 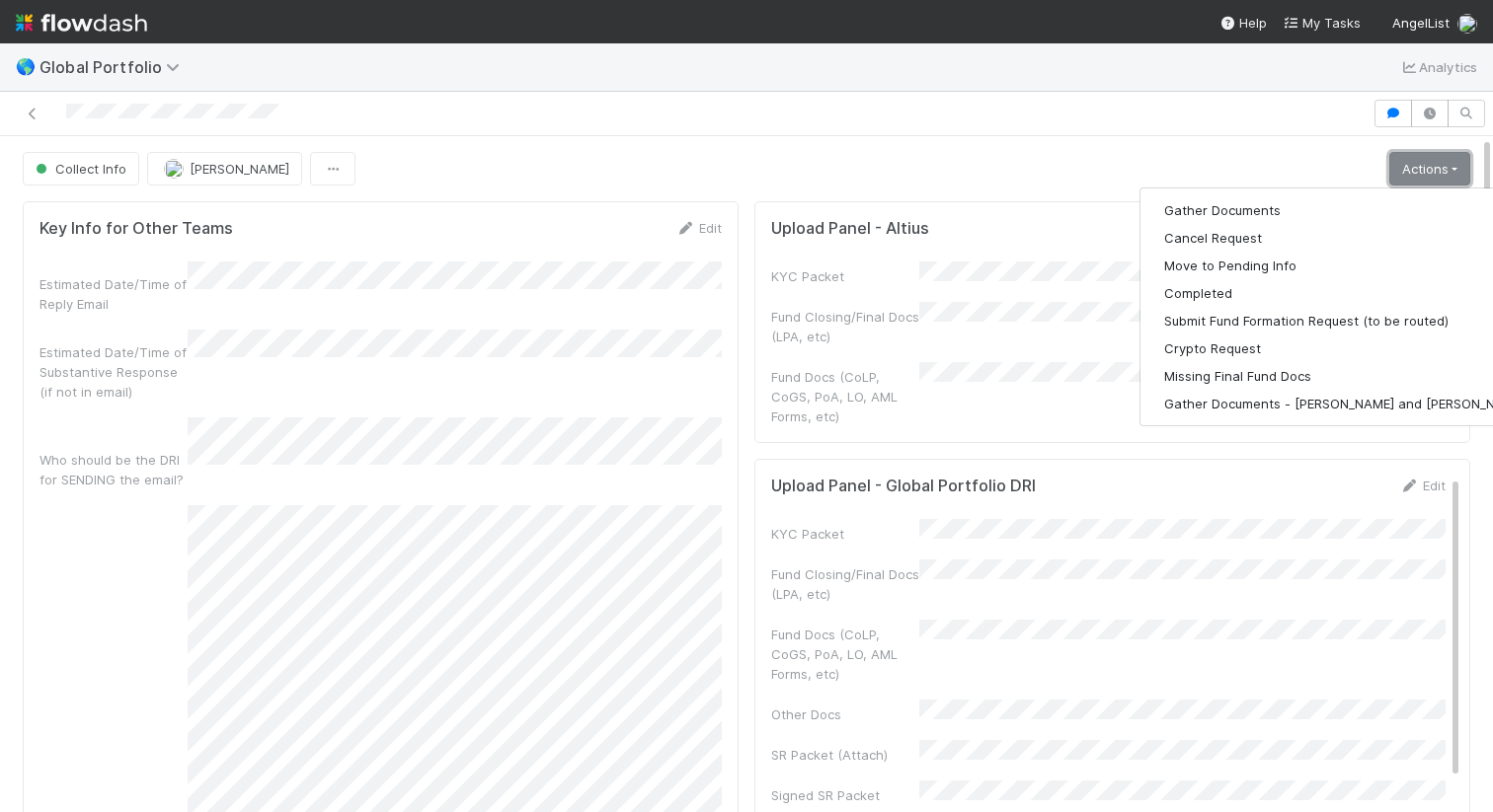 I want to click on h5: Key Info for Other Teams, so click(x=137, y=228).